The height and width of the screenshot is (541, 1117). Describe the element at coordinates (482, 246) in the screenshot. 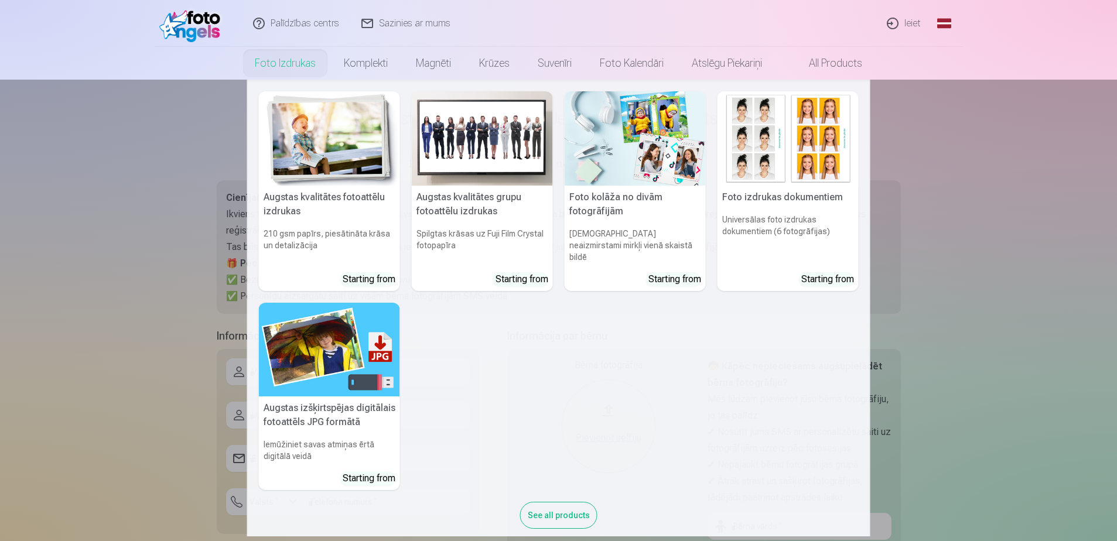

I see `h6: Spilgtas krāsas uz Fuji Film Crystal fotopapīra` at that location.